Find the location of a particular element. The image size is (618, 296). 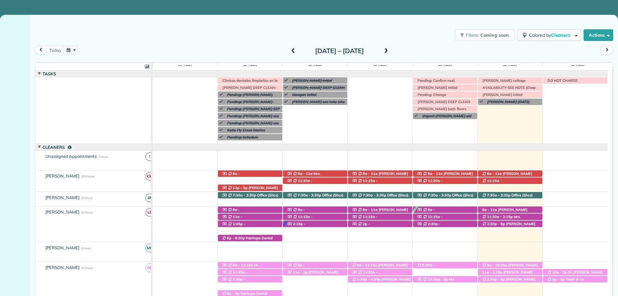

span: Colored by is located at coordinates (551, 35).